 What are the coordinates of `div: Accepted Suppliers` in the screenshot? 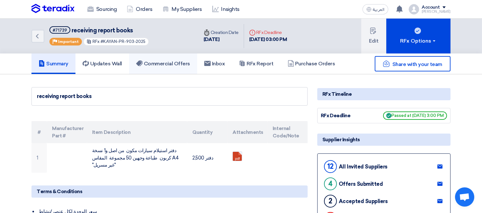 It's located at (363, 202).